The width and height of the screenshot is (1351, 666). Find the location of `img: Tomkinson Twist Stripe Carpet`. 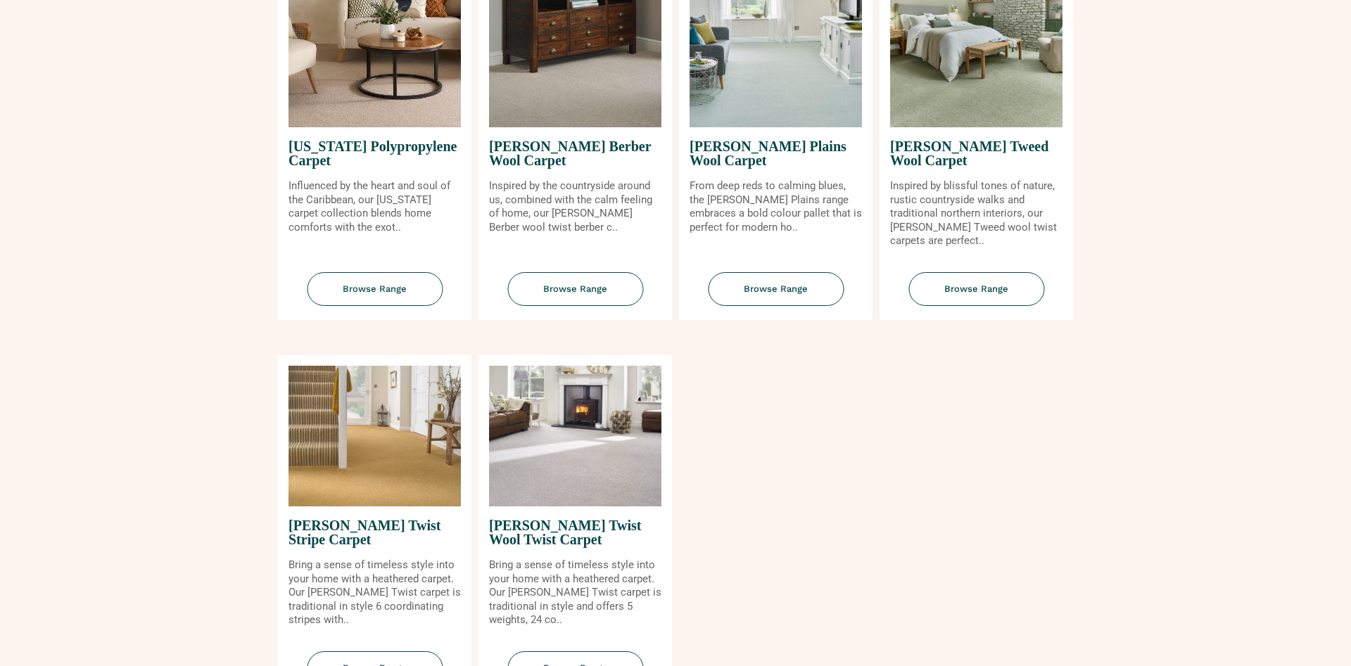

img: Tomkinson Twist Stripe Carpet is located at coordinates (374, 436).